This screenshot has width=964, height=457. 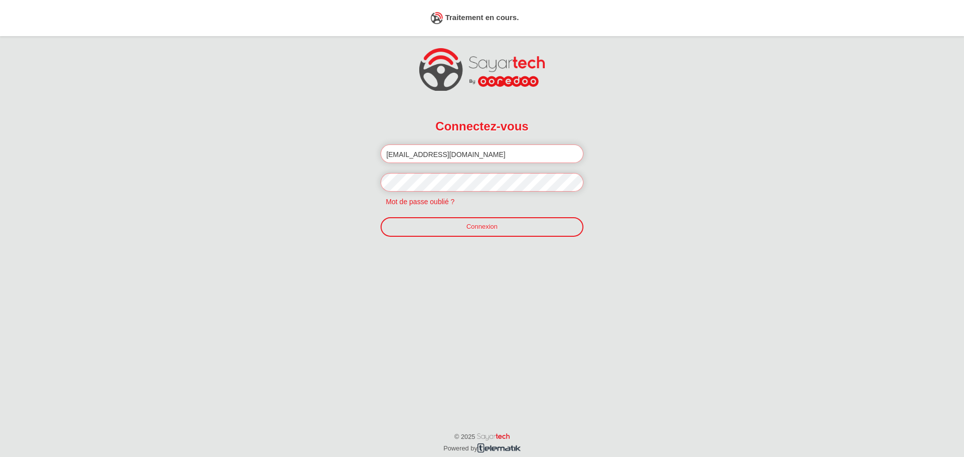 What do you see at coordinates (482, 438) in the screenshot?
I see `p: © 2025 Powered by` at bounding box center [482, 438].